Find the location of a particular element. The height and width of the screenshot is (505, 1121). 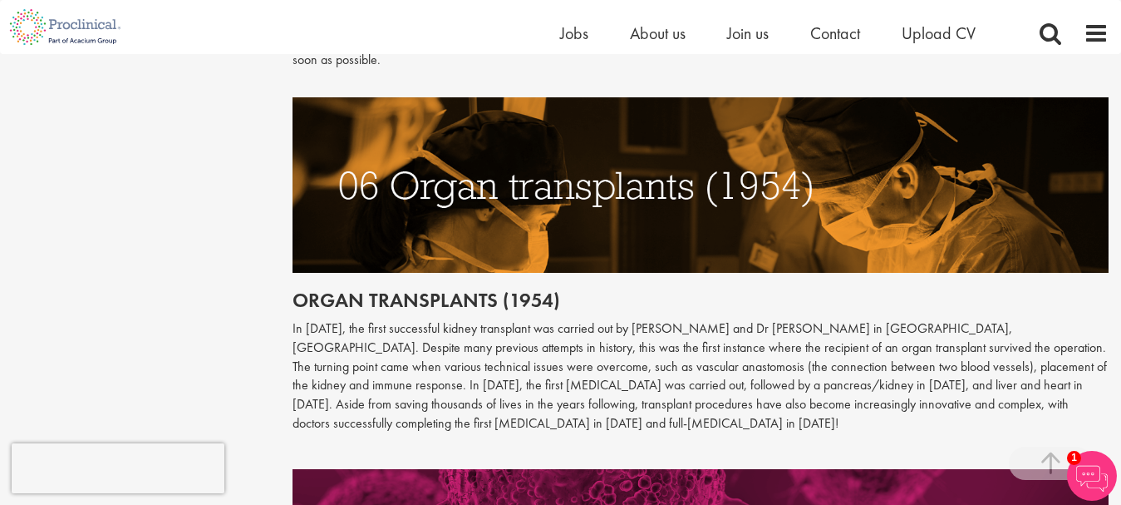

span: Upload CV is located at coordinates (939, 33).